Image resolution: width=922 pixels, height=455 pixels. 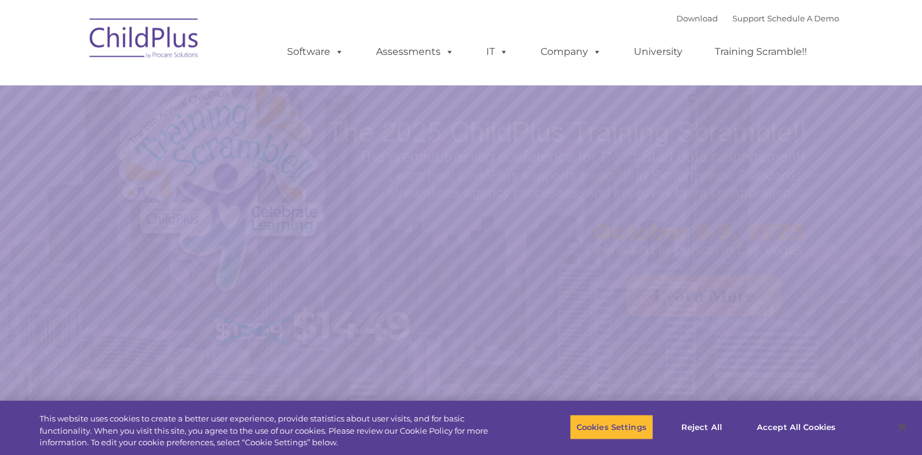 I want to click on img: ChildPlus by Procare Solutions, so click(x=144, y=40).